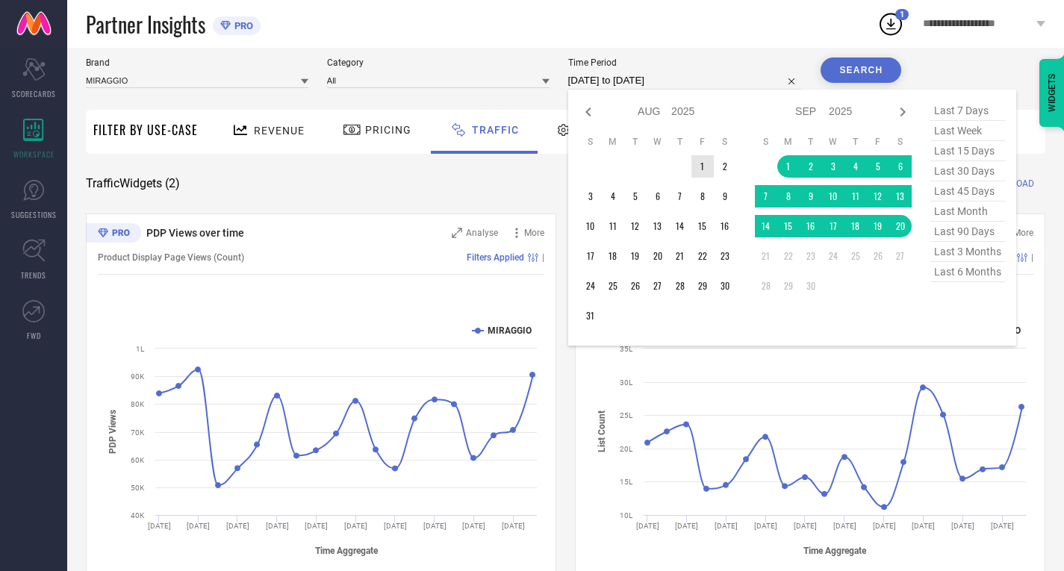 This screenshot has height=571, width=1064. I want to click on td: Fri Sep 26 2025, so click(878, 256).